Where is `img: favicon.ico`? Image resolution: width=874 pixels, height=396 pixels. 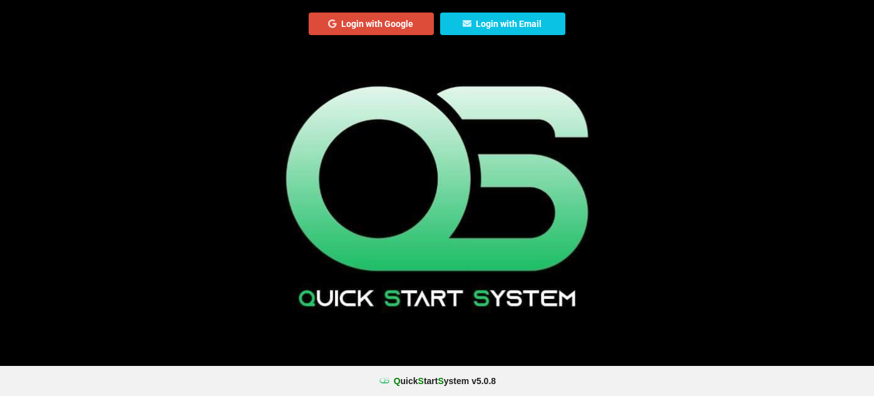
img: favicon.ico is located at coordinates (384, 381).